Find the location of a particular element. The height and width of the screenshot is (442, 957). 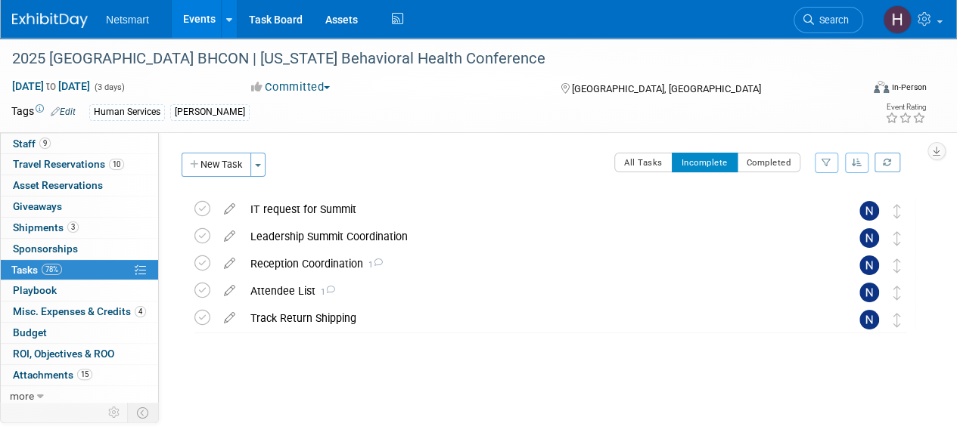

span: Search is located at coordinates (831, 20).